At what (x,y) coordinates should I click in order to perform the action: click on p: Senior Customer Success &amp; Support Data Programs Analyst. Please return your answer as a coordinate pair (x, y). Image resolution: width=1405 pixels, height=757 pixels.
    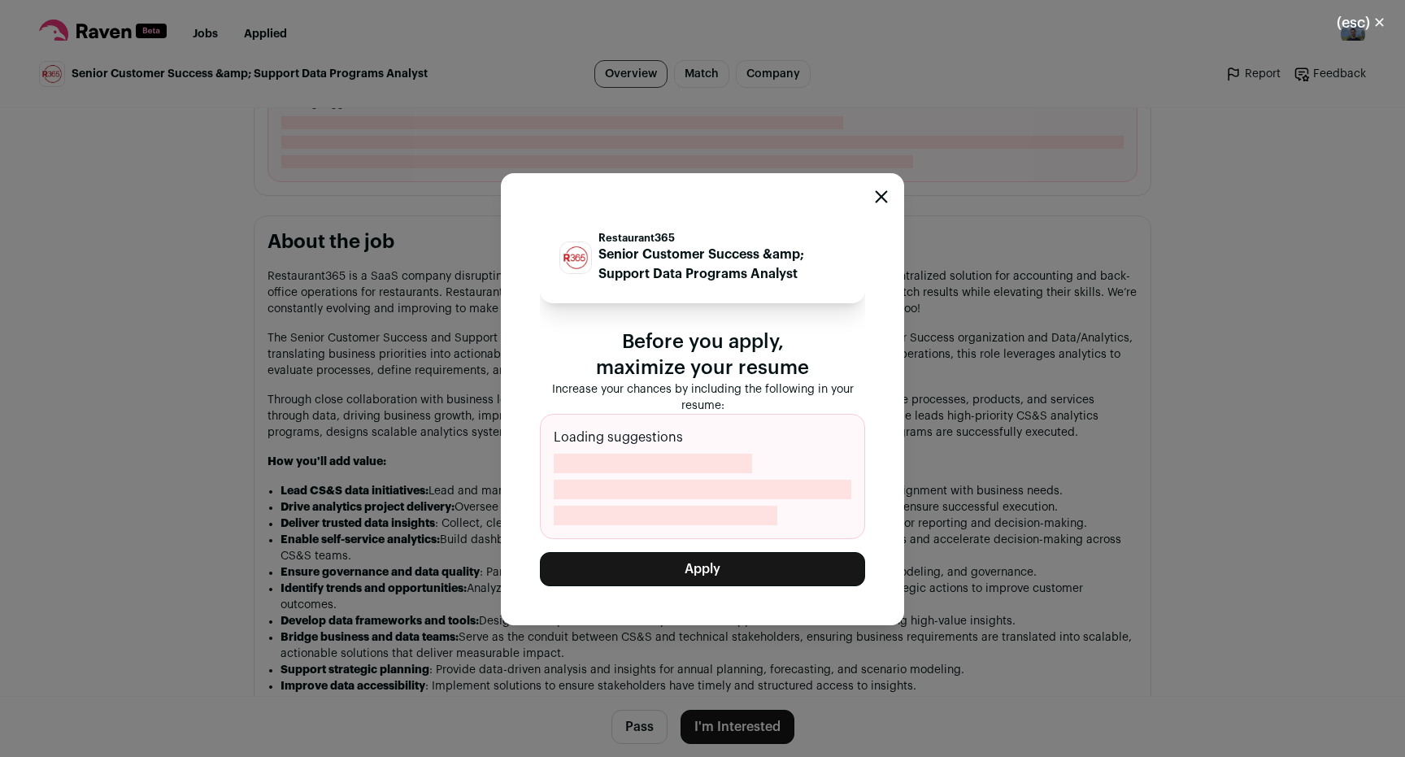
    Looking at the image, I should click on (722, 264).